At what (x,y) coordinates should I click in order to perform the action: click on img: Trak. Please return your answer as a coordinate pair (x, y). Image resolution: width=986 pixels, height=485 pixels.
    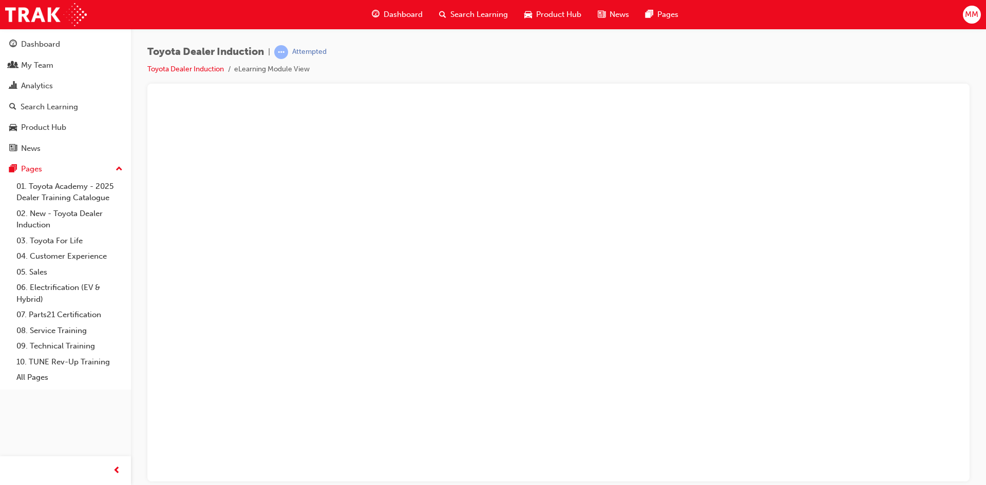
    Looking at the image, I should click on (46, 14).